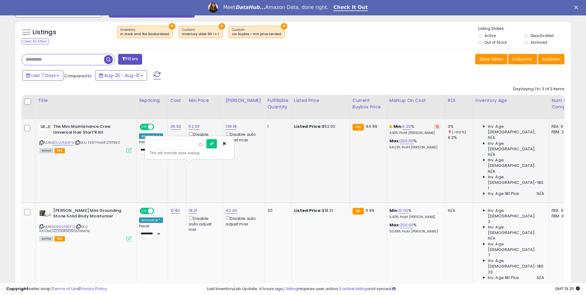 This screenshot has width=586, height=295. What do you see at coordinates (542, 35) in the screenshot?
I see `label: Deactivated` at bounding box center [542, 35].